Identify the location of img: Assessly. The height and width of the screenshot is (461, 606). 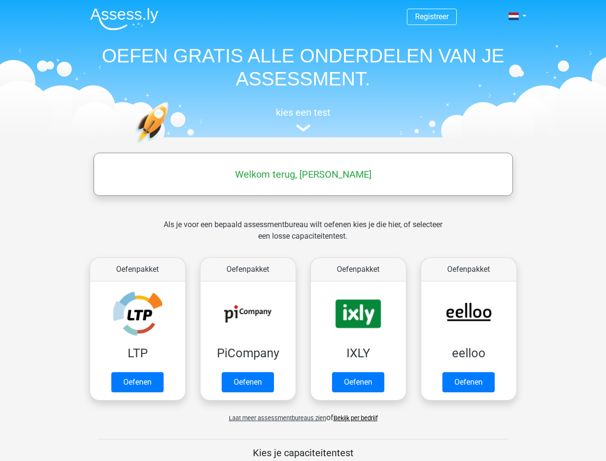
(124, 19).